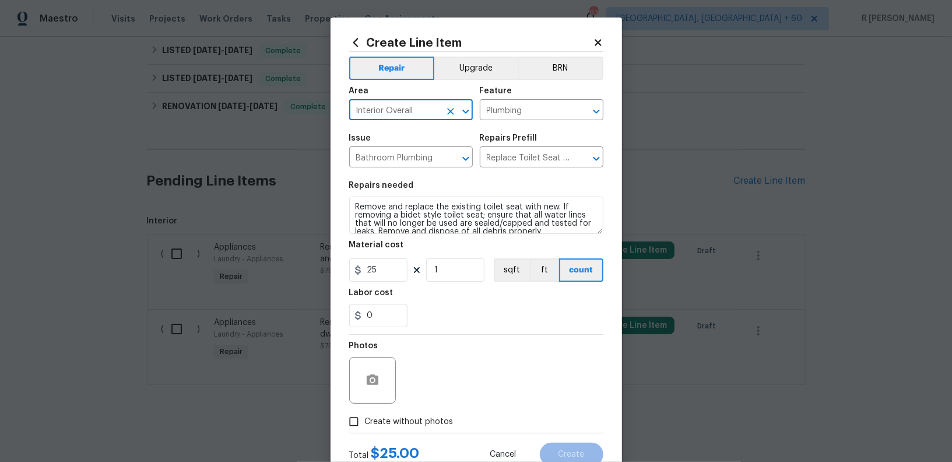 Image resolution: width=952 pixels, height=462 pixels. Describe the element at coordinates (384, 454) in the screenshot. I see `div: Total` at that location.